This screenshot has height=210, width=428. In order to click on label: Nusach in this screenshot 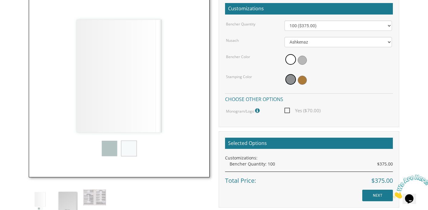, I will do `click(232, 40)`.